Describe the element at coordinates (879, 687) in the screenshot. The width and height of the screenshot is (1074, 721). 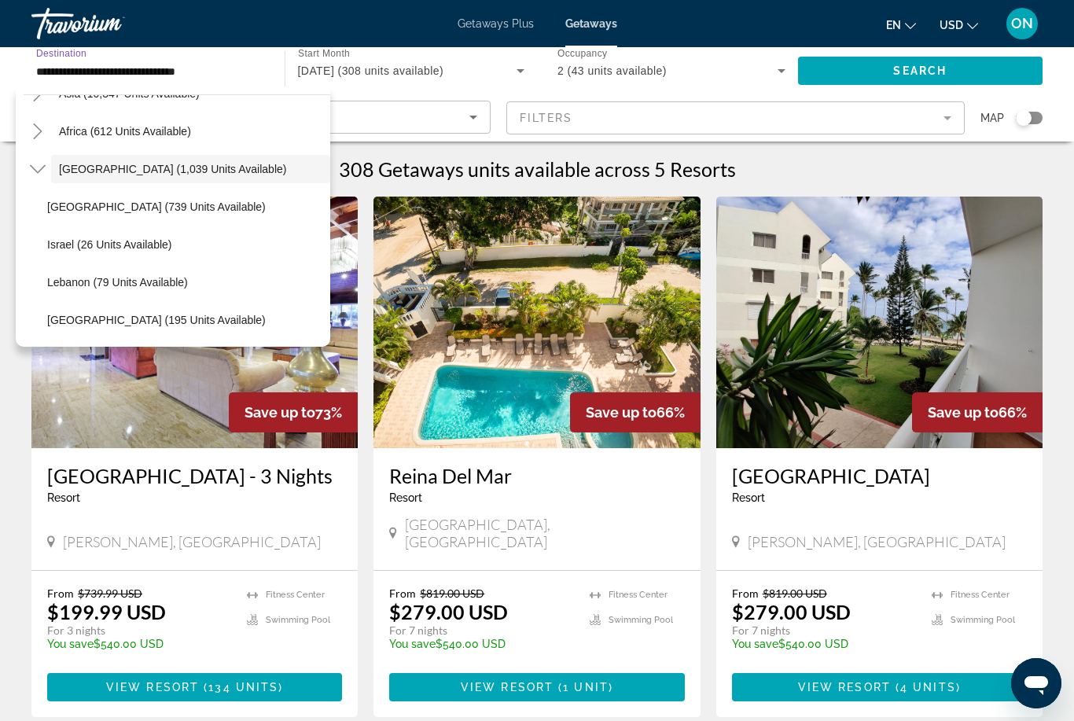
I see `button: View Resort(4 units)` at that location.